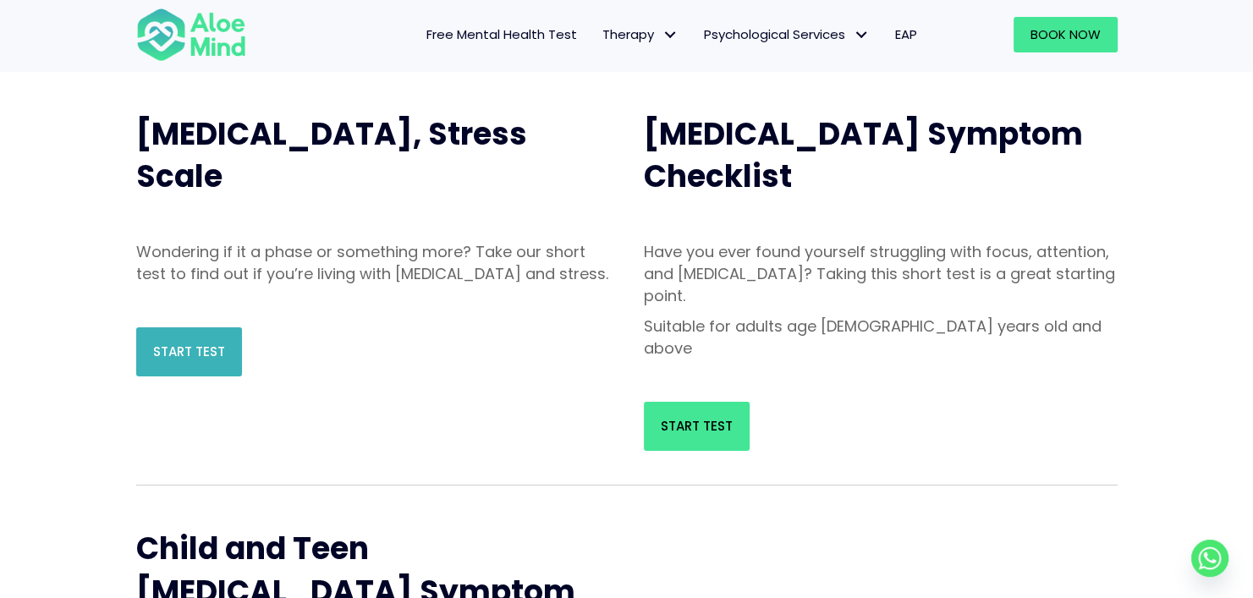 Image resolution: width=1253 pixels, height=598 pixels. Describe the element at coordinates (373, 263) in the screenshot. I see `p: Wondering if it a phase or something more? Take our short test to find out if you’re living with ...` at that location.